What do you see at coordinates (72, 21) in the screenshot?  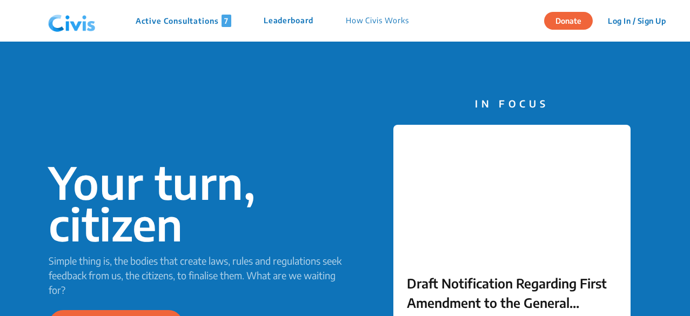 I see `img: navlogo.png` at bounding box center [72, 21].